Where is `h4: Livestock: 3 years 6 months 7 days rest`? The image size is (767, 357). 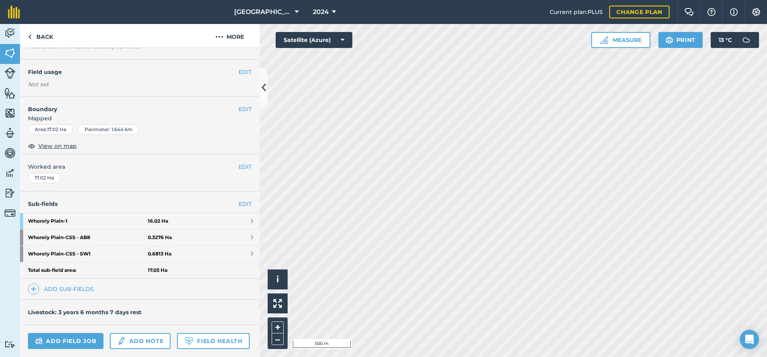 h4: Livestock: 3 years 6 months 7 days rest is located at coordinates (85, 312).